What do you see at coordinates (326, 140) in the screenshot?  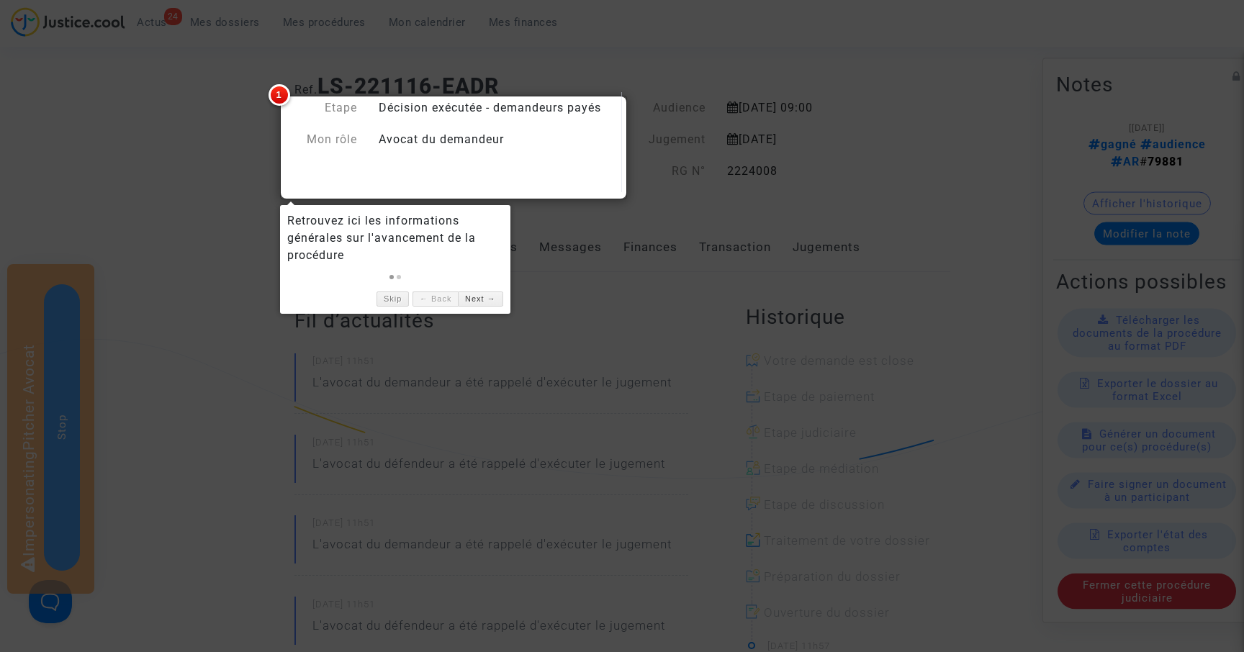 I see `div: Mon rôle` at bounding box center [326, 140].